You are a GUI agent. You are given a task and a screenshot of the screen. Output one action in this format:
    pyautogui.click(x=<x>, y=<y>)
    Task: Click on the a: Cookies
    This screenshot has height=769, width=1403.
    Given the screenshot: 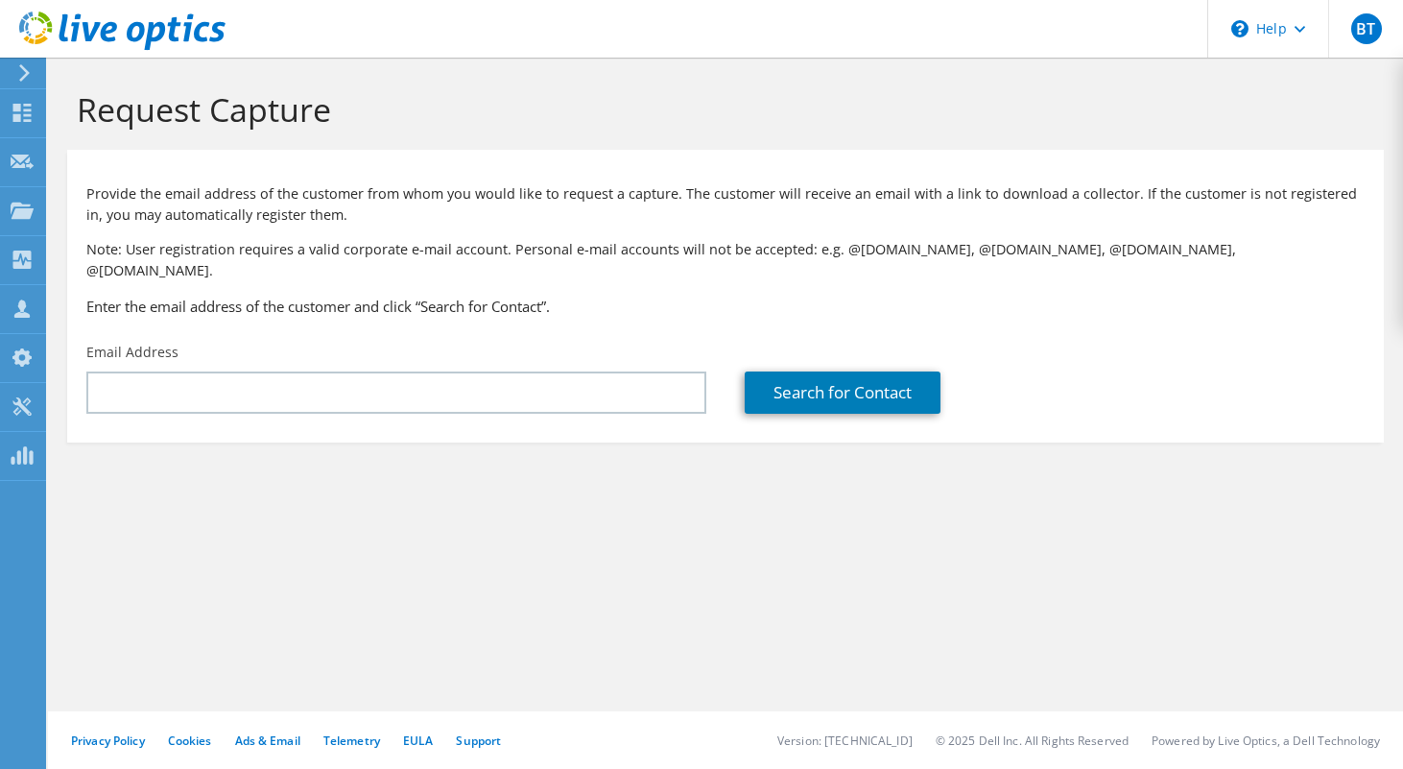 What is the action you would take?
    pyautogui.click(x=190, y=740)
    